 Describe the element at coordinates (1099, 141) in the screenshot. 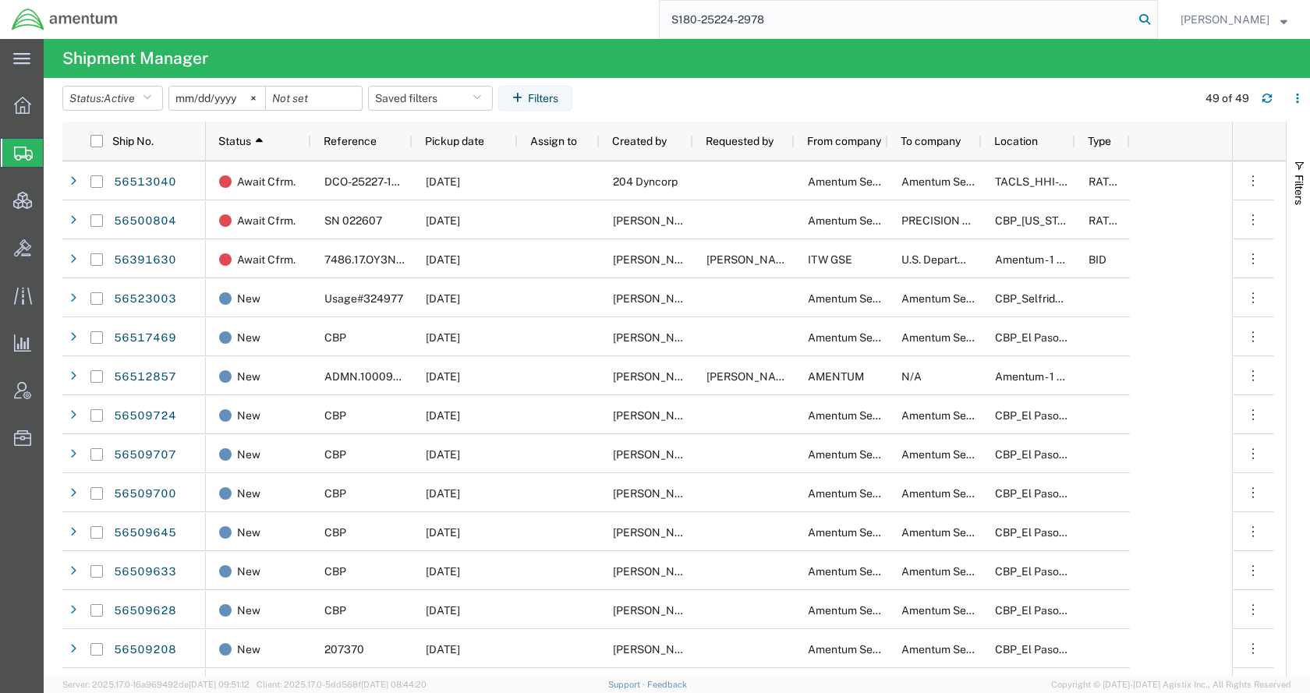

I see `span: Type` at that location.